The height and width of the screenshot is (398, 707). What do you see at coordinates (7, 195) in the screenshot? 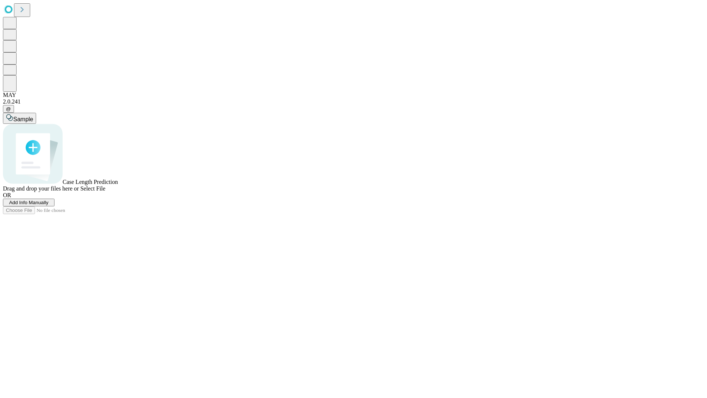
I see `span: OR` at bounding box center [7, 195].